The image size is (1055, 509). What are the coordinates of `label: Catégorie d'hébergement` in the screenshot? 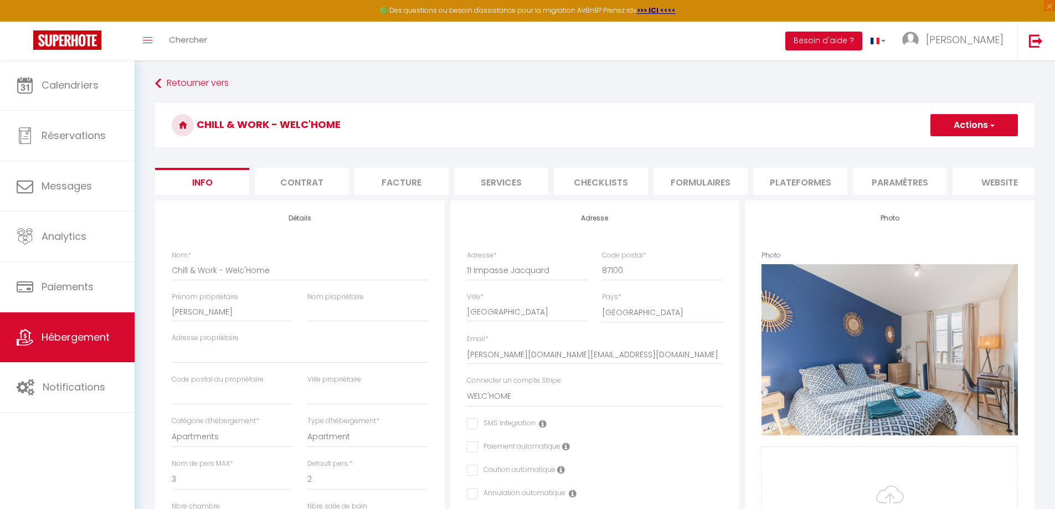 It's located at (215, 421).